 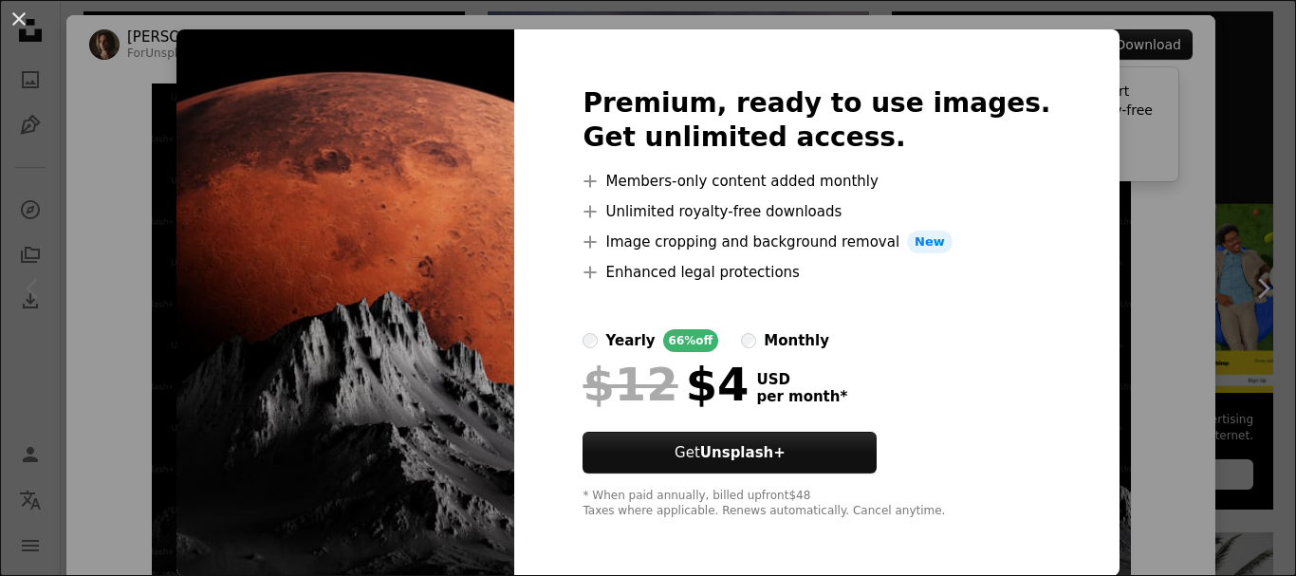 What do you see at coordinates (665, 384) in the screenshot?
I see `div: $4` at bounding box center [665, 384].